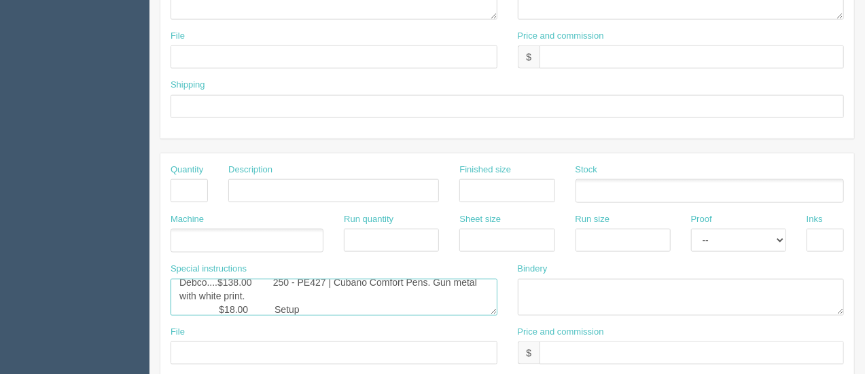 Image resolution: width=865 pixels, height=374 pixels. Describe the element at coordinates (187, 170) in the screenshot. I see `label: Quantity` at that location.